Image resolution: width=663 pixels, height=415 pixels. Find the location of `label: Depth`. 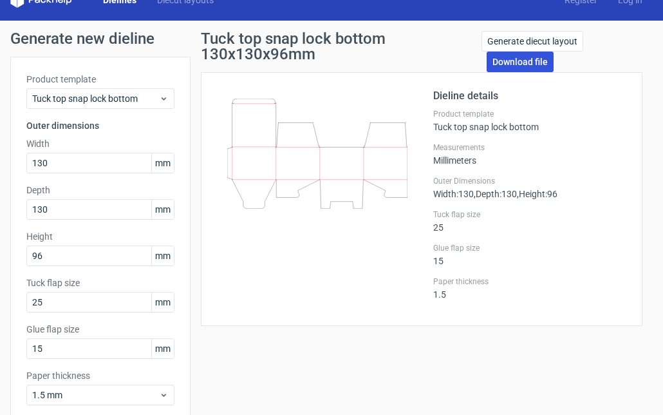

label: Depth is located at coordinates (100, 190).